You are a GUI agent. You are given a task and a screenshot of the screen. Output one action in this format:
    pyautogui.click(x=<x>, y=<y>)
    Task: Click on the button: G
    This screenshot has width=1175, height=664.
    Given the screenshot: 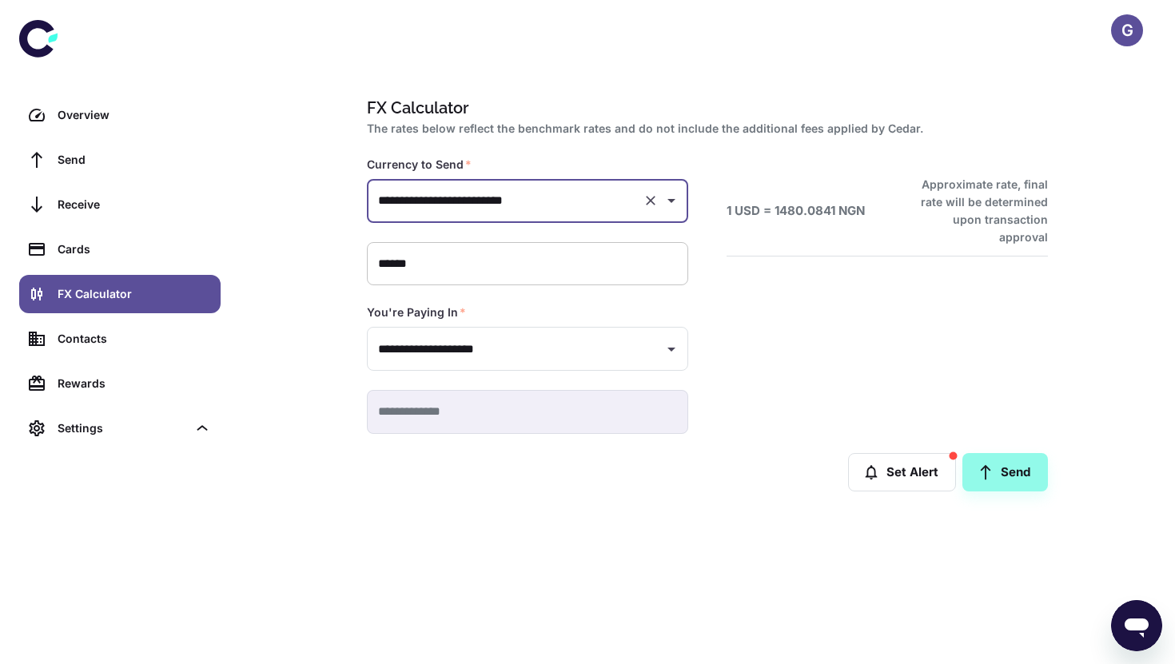 What is the action you would take?
    pyautogui.click(x=1127, y=30)
    